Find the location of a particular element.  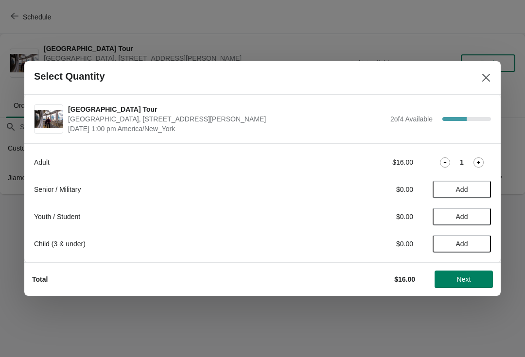

button: Close is located at coordinates (486, 78).